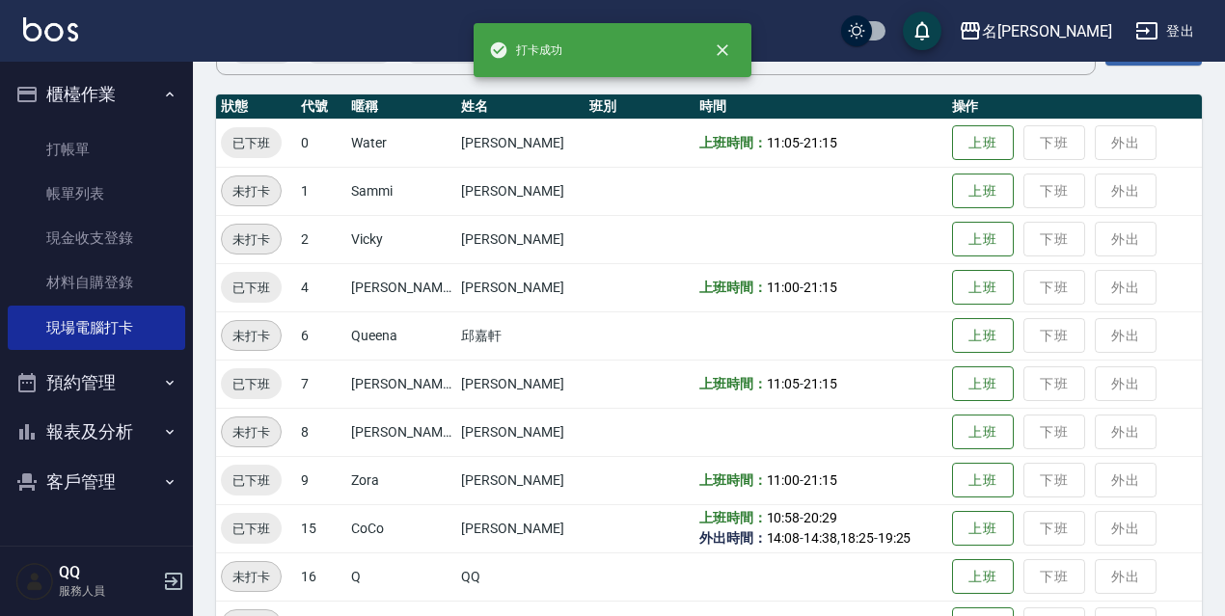  I want to click on button: 報表及分析, so click(96, 432).